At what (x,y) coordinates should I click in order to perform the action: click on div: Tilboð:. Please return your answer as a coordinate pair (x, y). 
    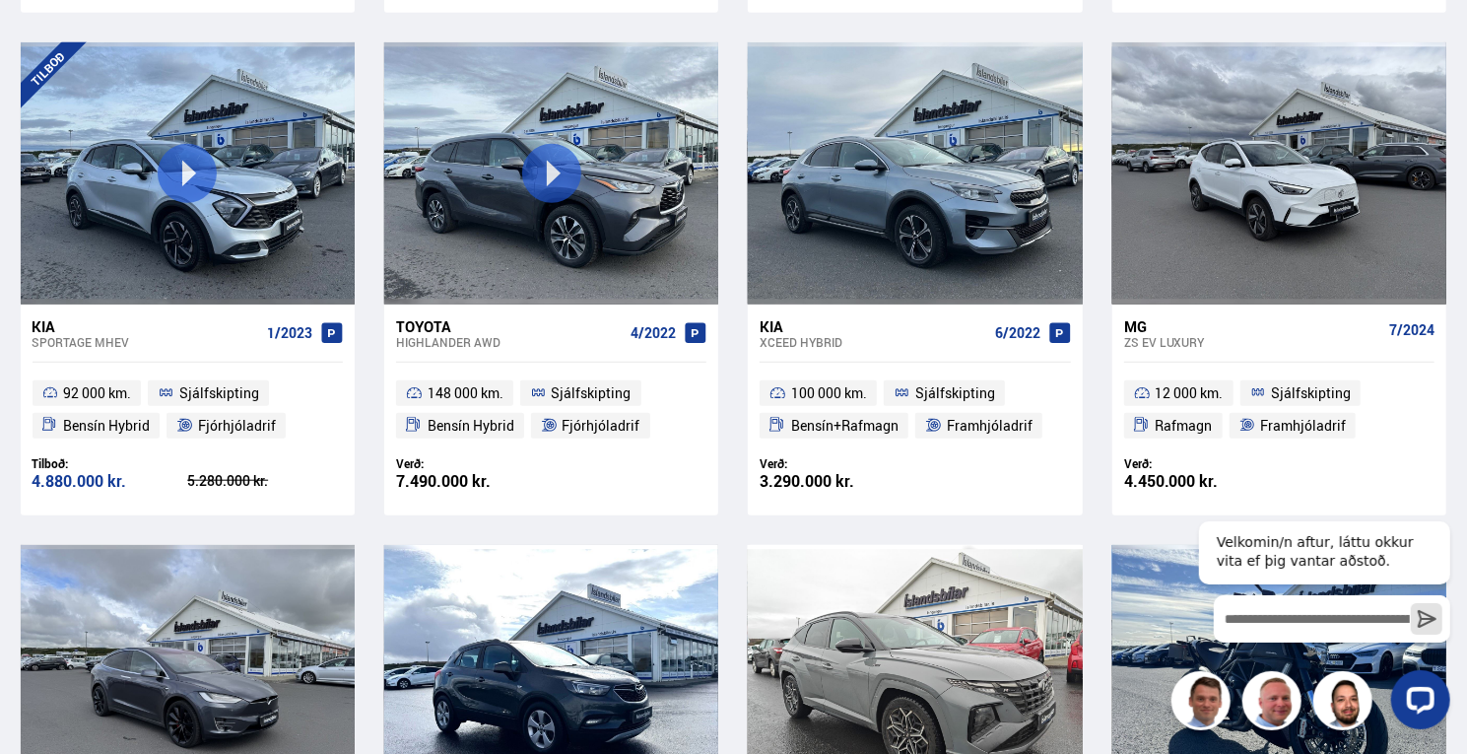
    Looking at the image, I should click on (110, 463).